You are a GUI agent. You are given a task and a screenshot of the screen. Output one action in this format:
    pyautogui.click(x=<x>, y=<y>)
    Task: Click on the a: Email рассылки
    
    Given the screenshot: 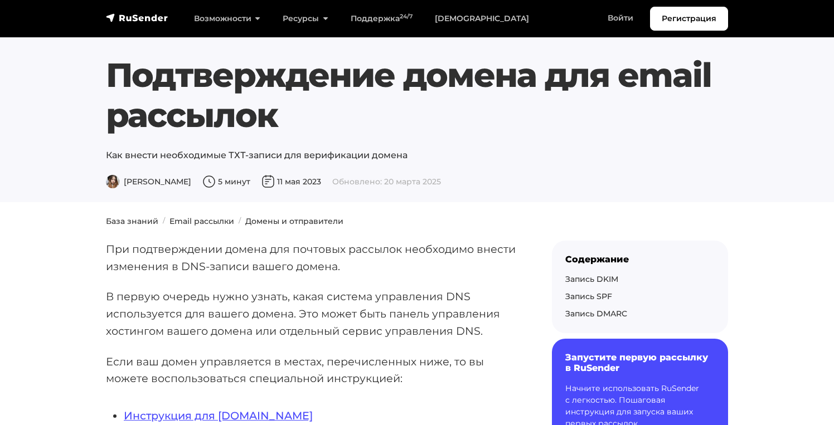 What is the action you would take?
    pyautogui.click(x=202, y=221)
    